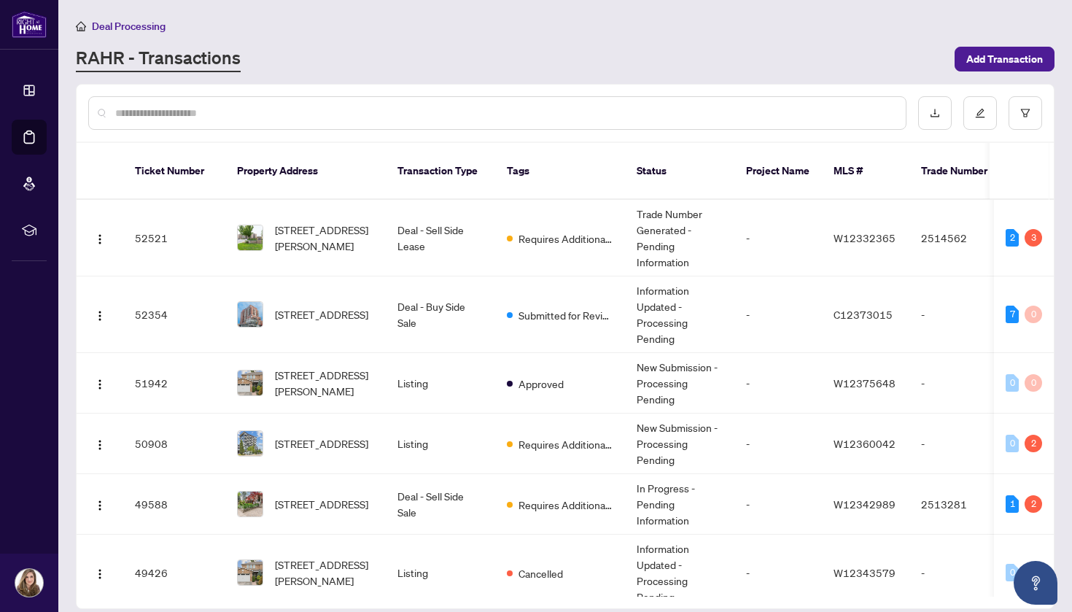 The height and width of the screenshot is (612, 1072). I want to click on th: Trade Number, so click(961, 171).